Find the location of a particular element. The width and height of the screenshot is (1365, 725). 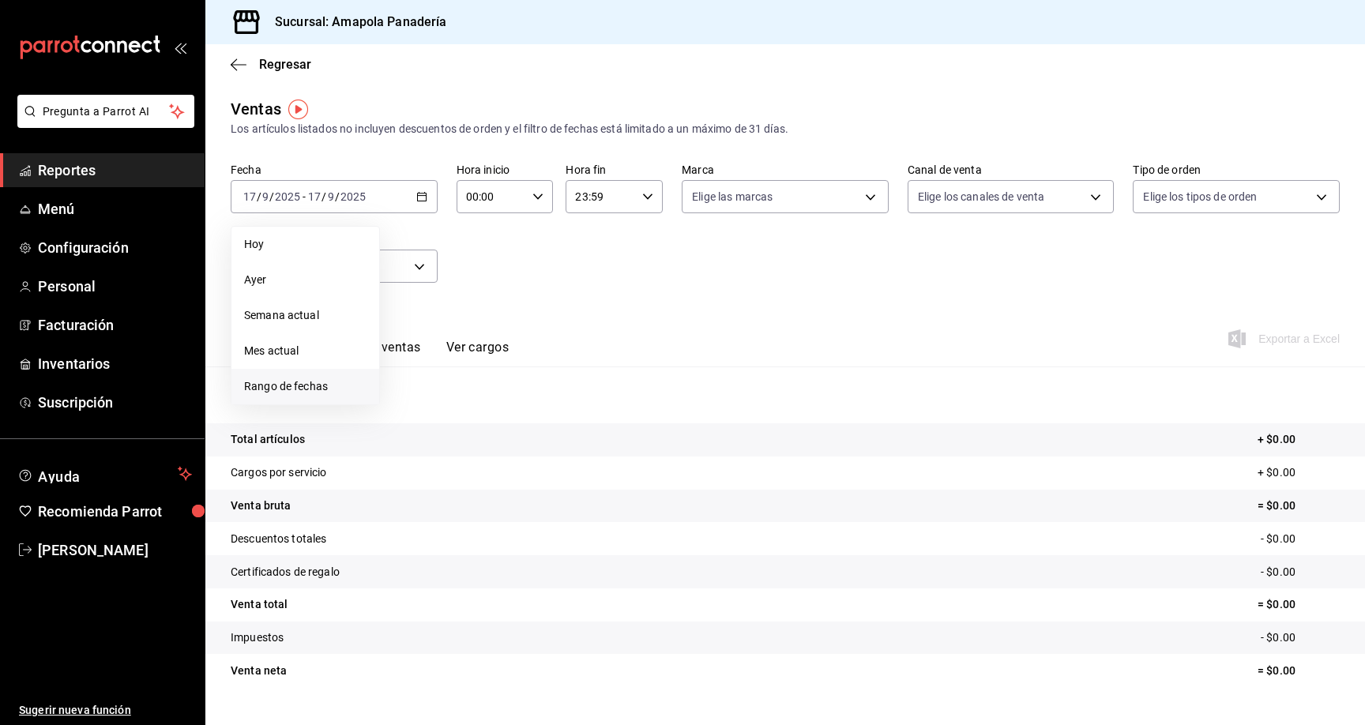

span: Recomienda Parrot is located at coordinates (115, 511).